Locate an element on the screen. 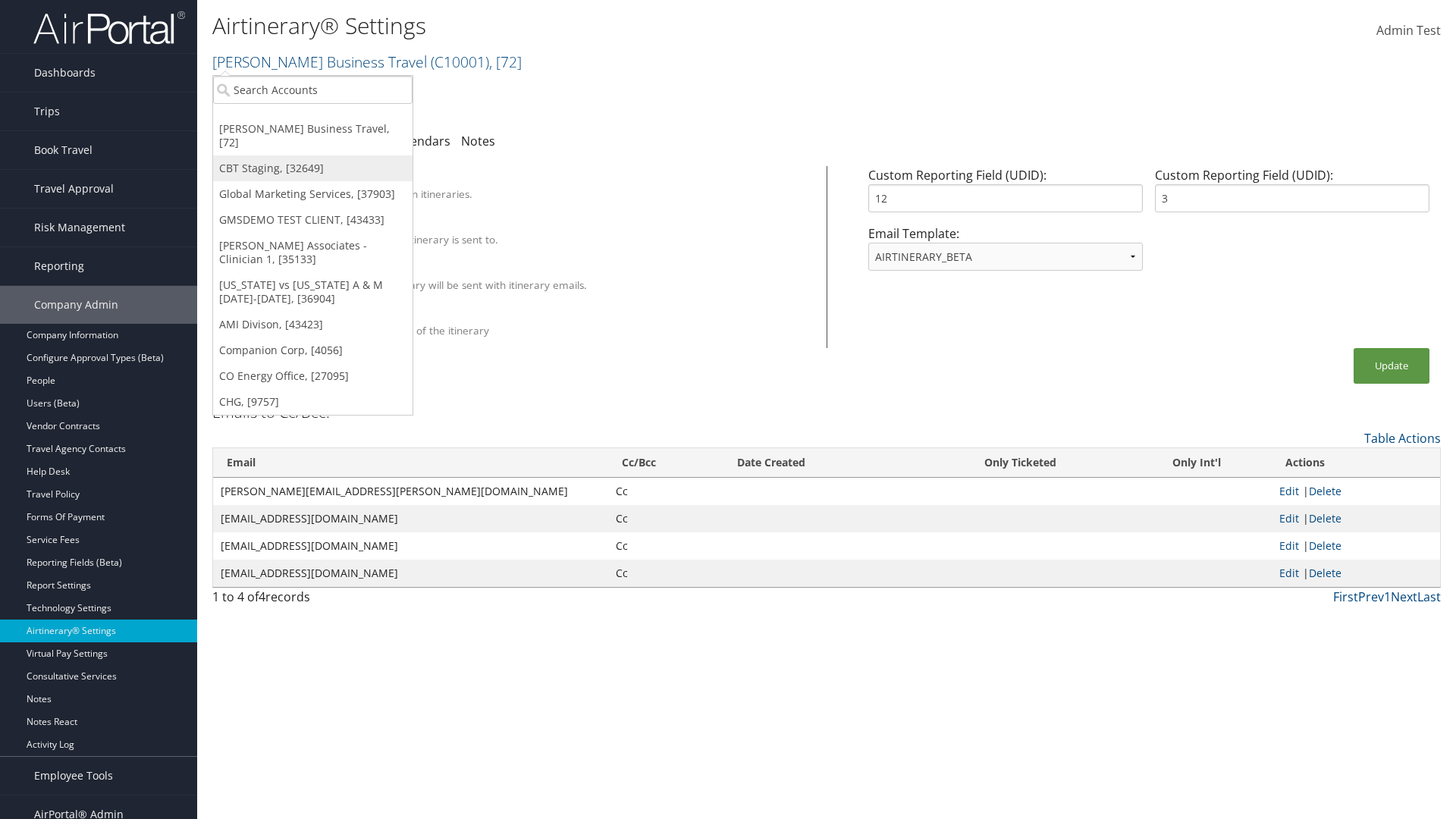 This screenshot has height=819, width=1456. input: Search Accounts is located at coordinates (312, 90).